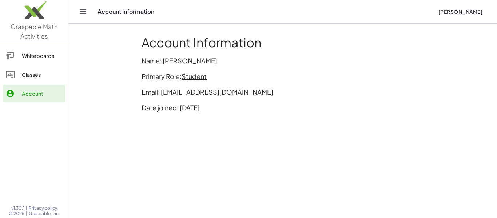 The width and height of the screenshot is (497, 218). I want to click on span: v1.30.1, so click(18, 208).